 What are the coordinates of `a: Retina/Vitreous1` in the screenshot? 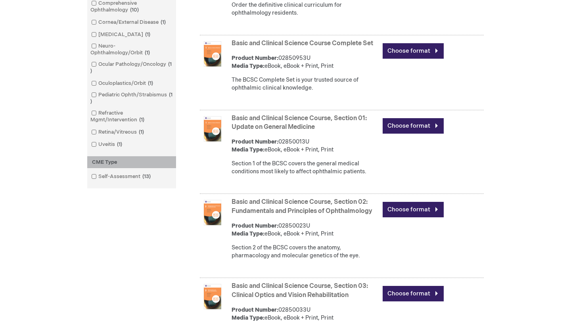 It's located at (118, 132).